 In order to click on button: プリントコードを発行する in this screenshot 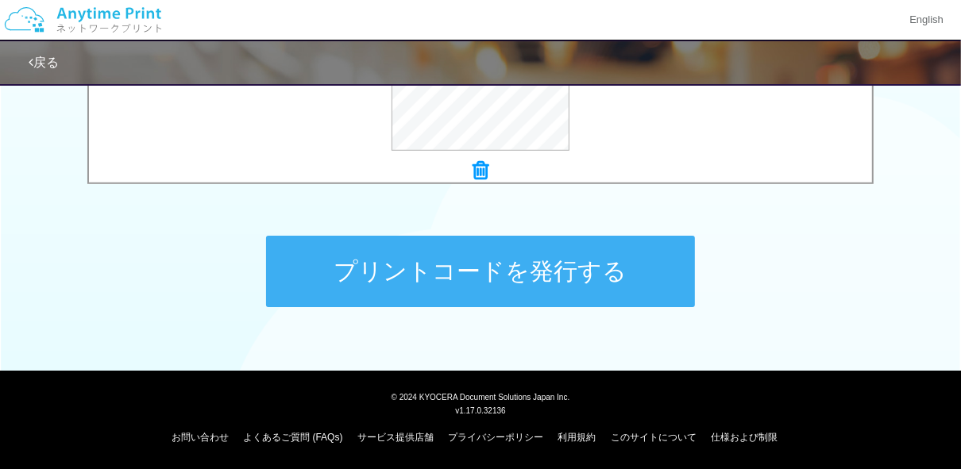, I will do `click(480, 272)`.